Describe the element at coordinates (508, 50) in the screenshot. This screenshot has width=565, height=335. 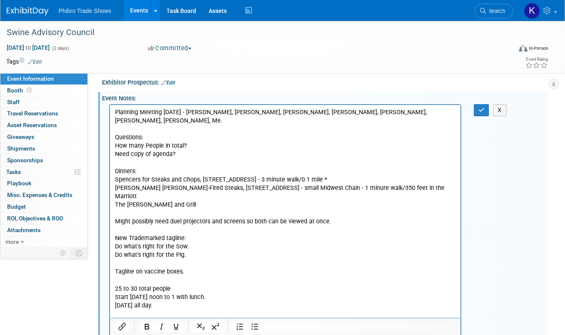
I see `div: Event Format` at that location.